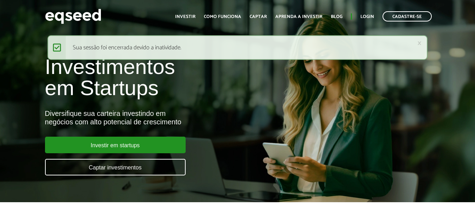 This screenshot has height=211, width=475. Describe the element at coordinates (337, 17) in the screenshot. I see `a: Blog` at that location.